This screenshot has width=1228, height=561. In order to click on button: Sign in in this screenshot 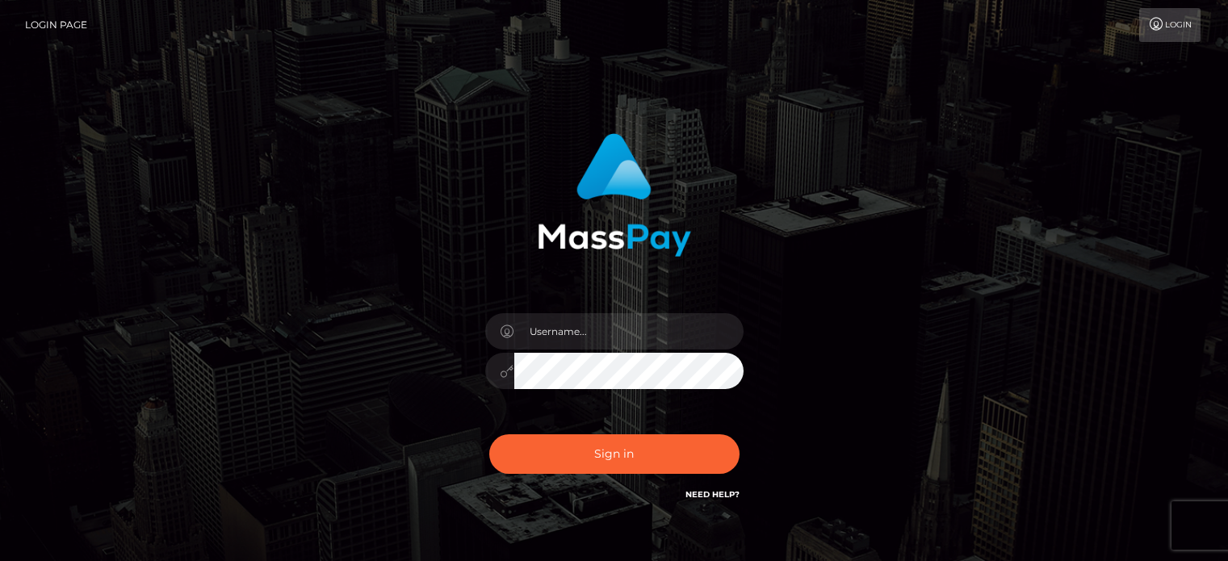, I will do `click(614, 454)`.